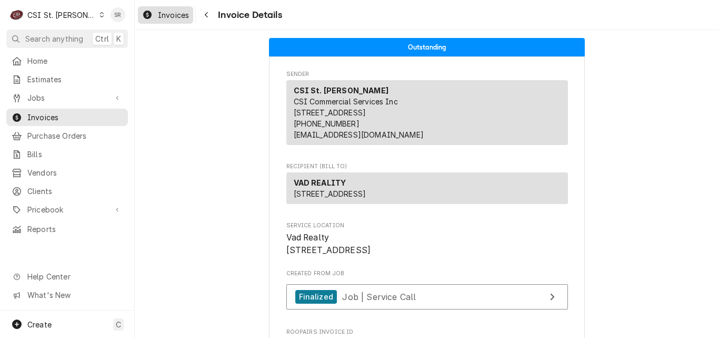 The image size is (719, 338). I want to click on button: Search anythingCtrlK, so click(67, 38).